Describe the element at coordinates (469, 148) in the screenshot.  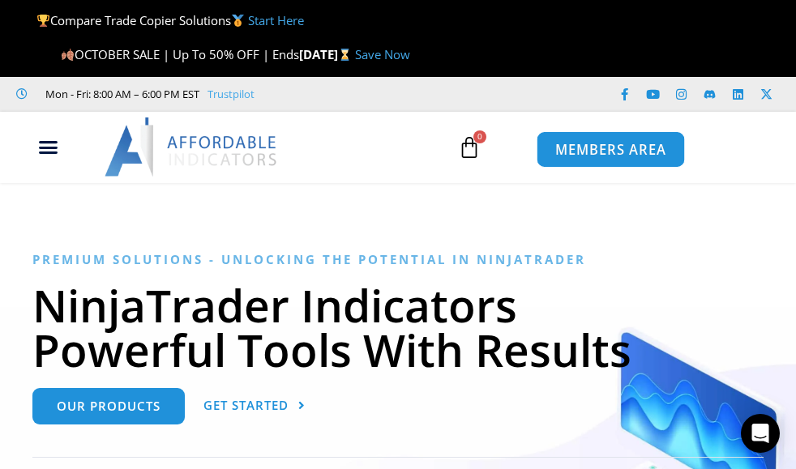
I see `a: 0` at that location.